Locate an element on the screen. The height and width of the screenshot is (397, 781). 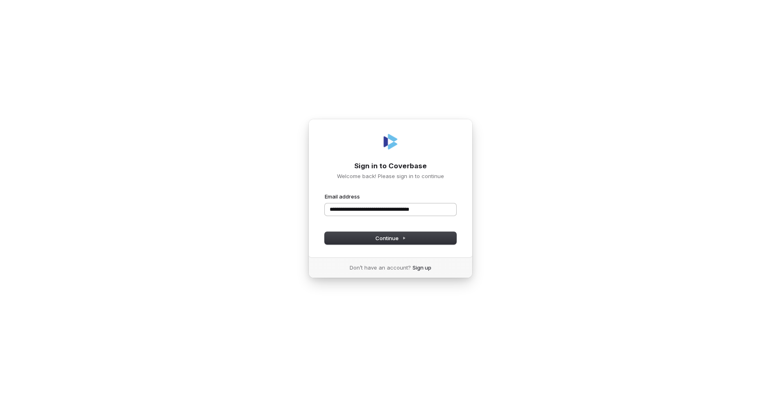
span: Don’t have an account? is located at coordinates (380, 267).